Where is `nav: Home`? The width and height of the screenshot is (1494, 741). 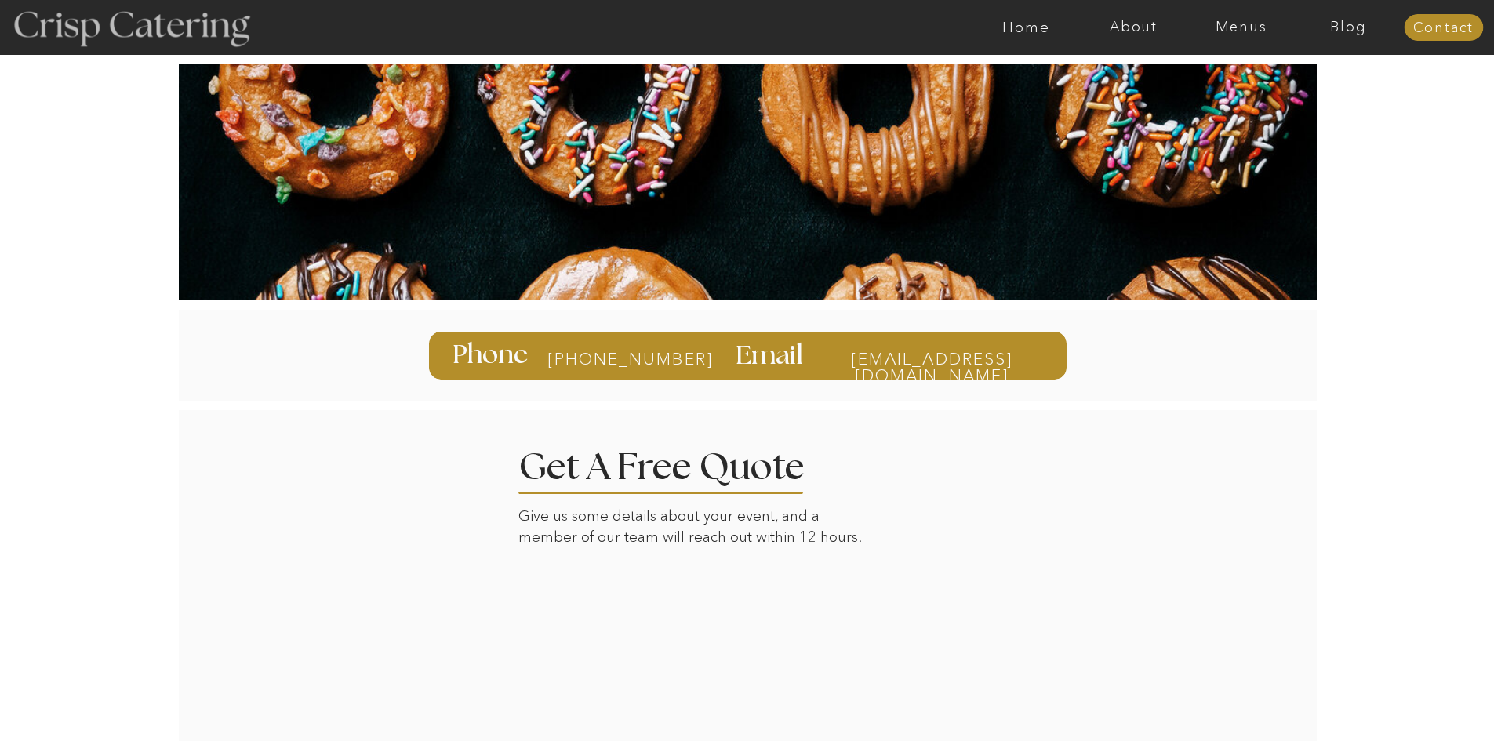 nav: Home is located at coordinates (1026, 27).